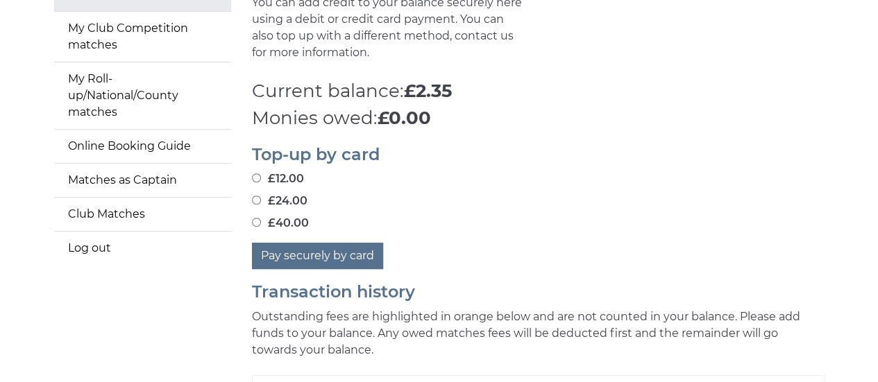 The width and height of the screenshot is (878, 382). I want to click on h2: Top-up by card, so click(538, 155).